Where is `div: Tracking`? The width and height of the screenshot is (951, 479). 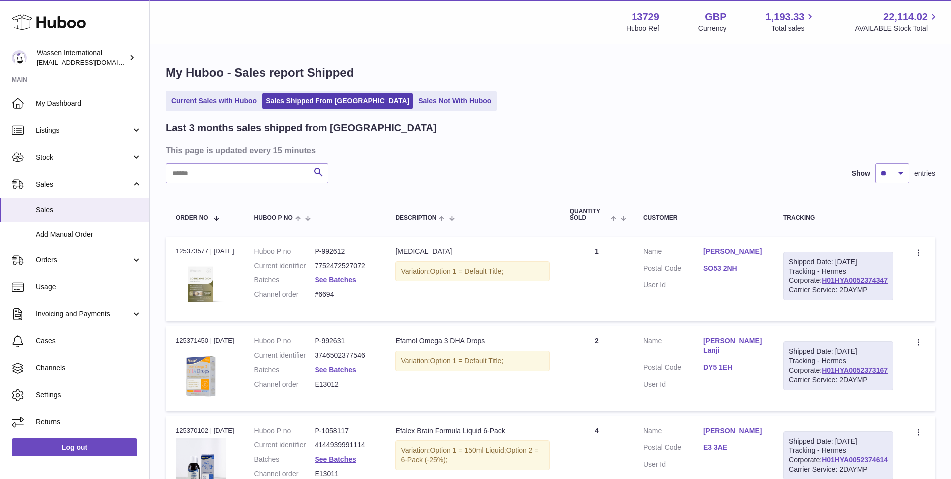
div: Tracking is located at coordinates (838, 218).